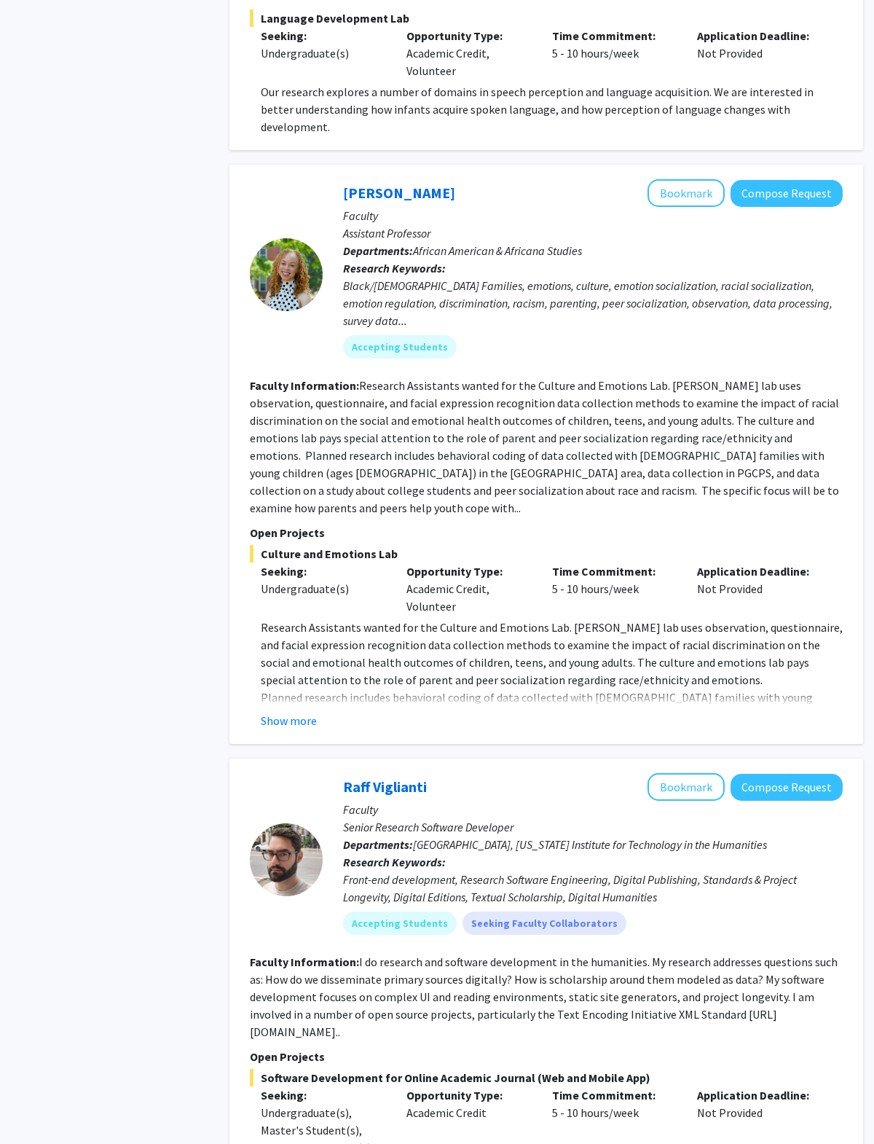  What do you see at coordinates (546, 18) in the screenshot?
I see `span: Language Development Lab` at bounding box center [546, 18].